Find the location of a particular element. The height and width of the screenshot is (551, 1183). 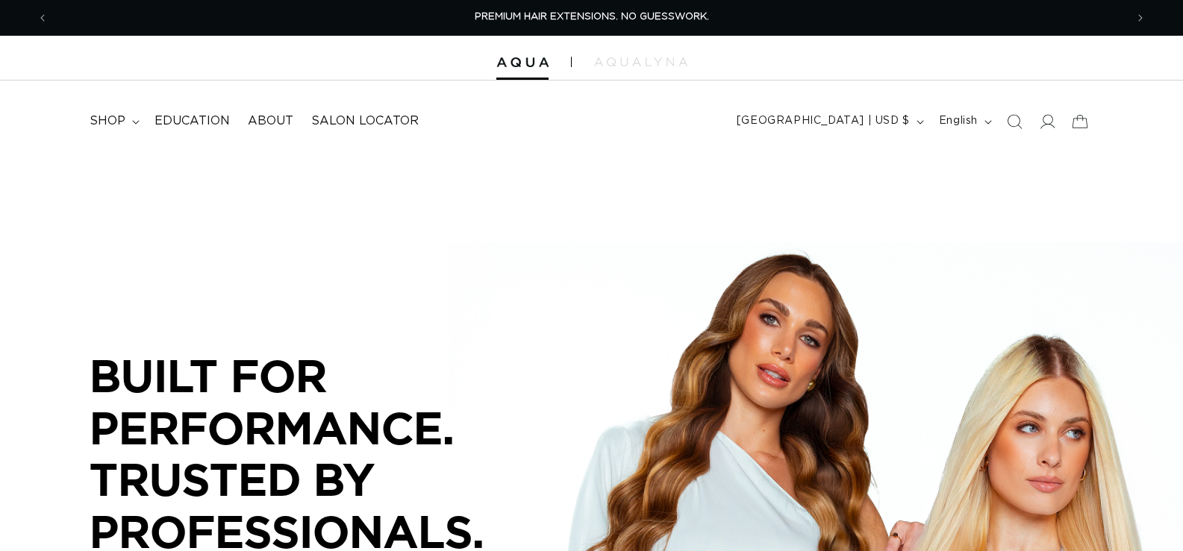

a: About is located at coordinates (270, 121).